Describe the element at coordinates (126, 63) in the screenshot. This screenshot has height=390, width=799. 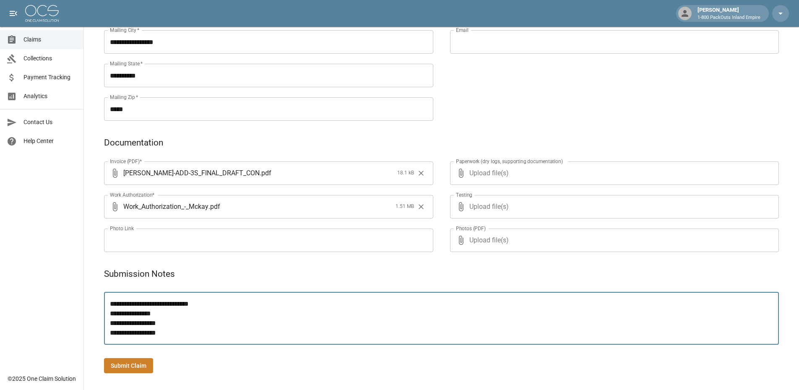
I see `label: Mailing State` at that location.